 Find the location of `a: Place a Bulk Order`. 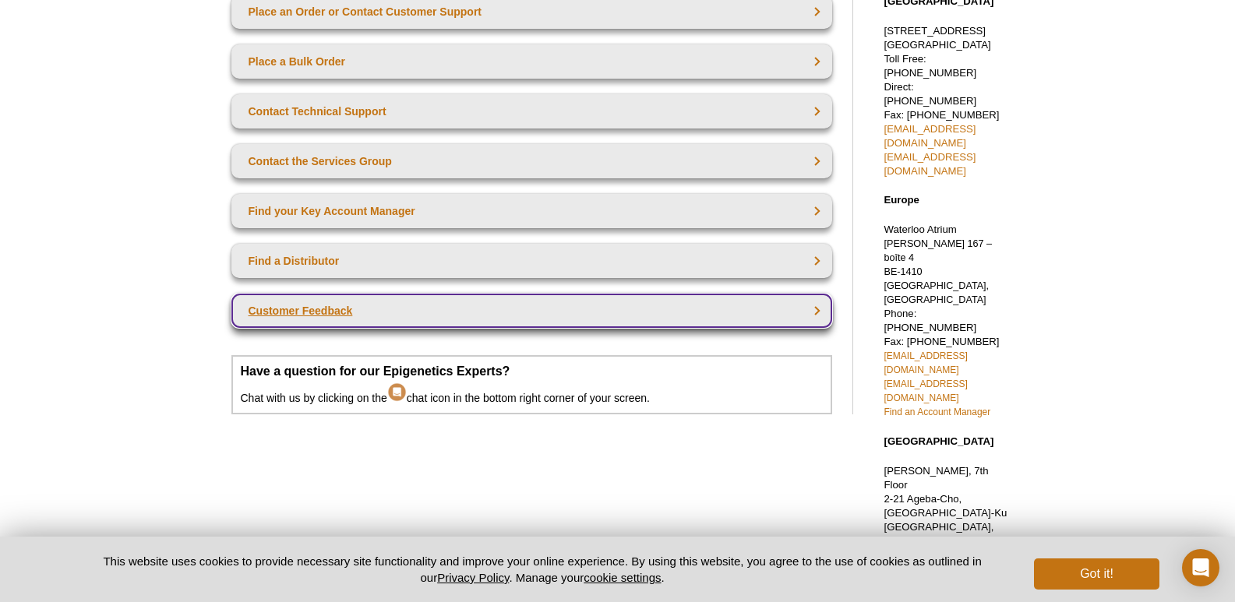

a: Place a Bulk Order is located at coordinates (531, 62).